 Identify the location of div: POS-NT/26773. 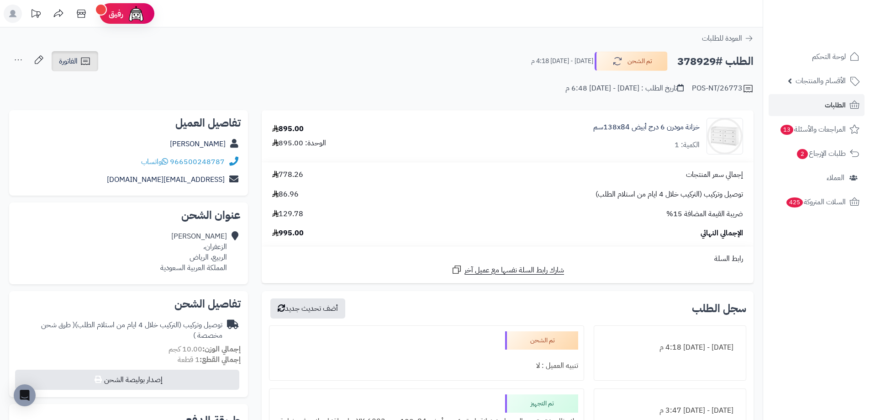
(723, 89).